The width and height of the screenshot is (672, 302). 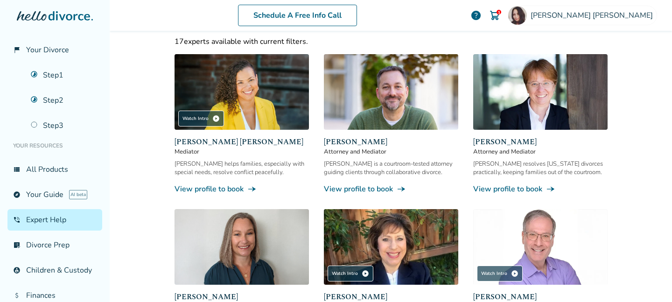 What do you see at coordinates (63, 75) in the screenshot?
I see `a: Step1` at bounding box center [63, 75].